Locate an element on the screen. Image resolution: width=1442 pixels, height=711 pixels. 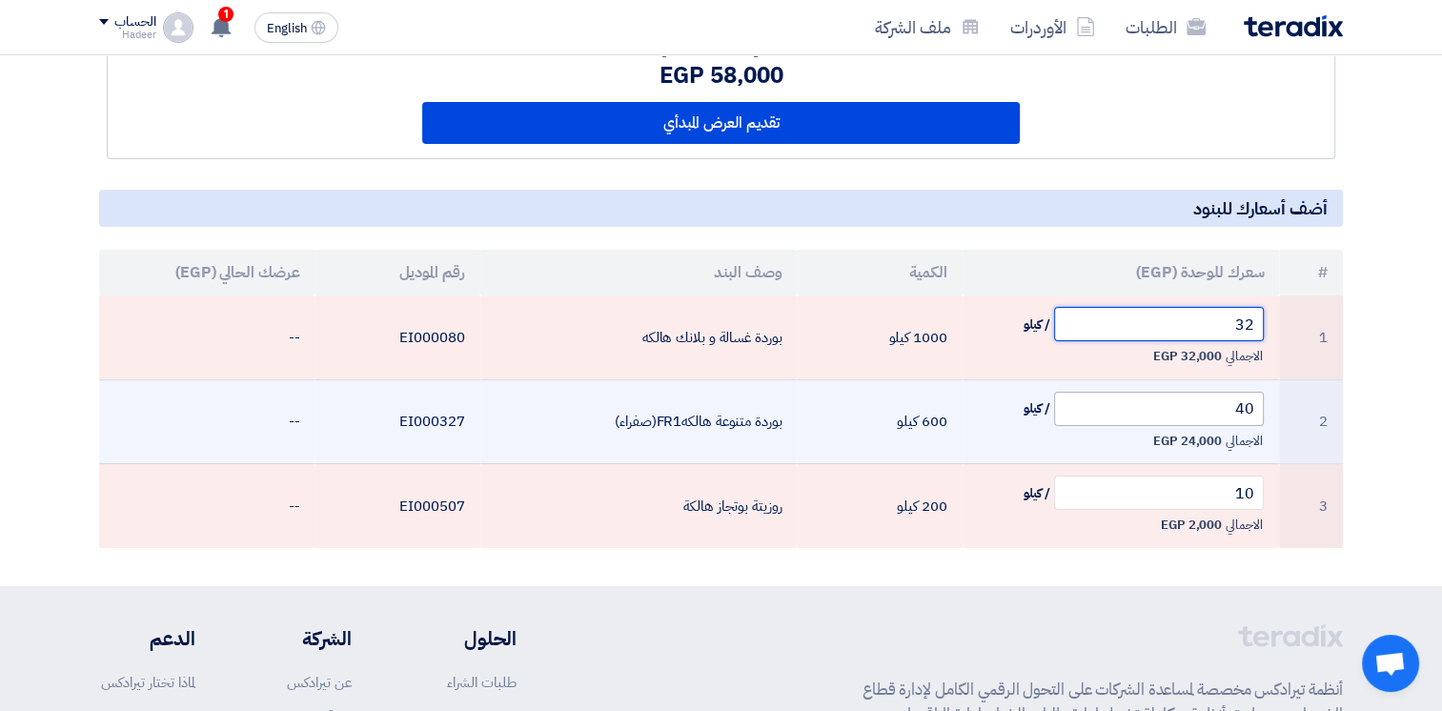
li: الشركة is located at coordinates (302, 638).